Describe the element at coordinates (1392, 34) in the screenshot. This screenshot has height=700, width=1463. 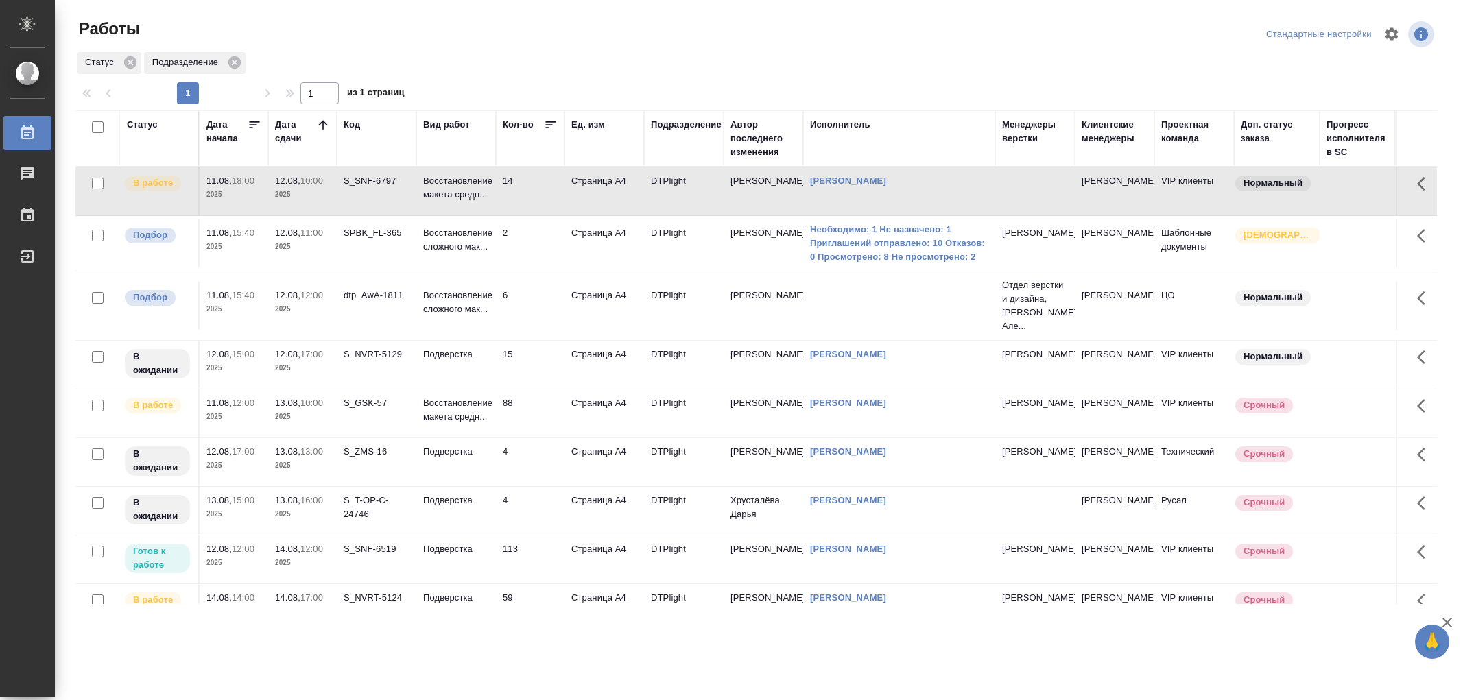
I see `span: Настроить таблицу` at that location.